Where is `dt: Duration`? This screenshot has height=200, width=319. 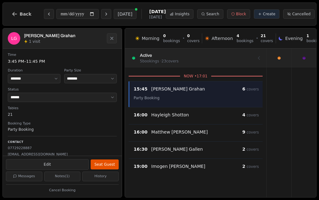
dt: Duration is located at coordinates (34, 70).